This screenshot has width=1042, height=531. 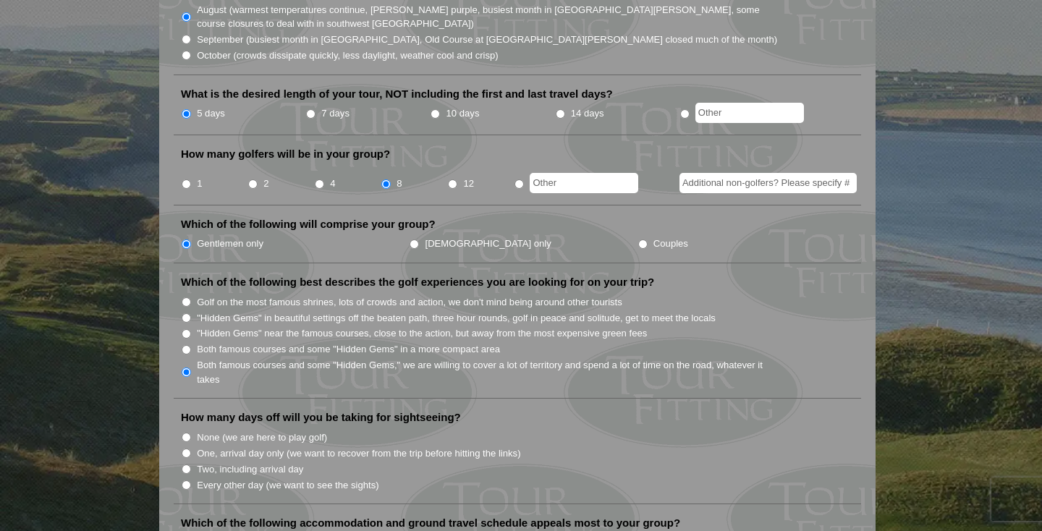 What do you see at coordinates (266, 184) in the screenshot?
I see `label: 2` at bounding box center [266, 184].